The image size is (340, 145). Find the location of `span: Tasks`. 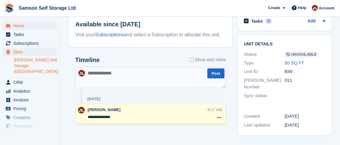

span: Tasks is located at coordinates (31, 34).